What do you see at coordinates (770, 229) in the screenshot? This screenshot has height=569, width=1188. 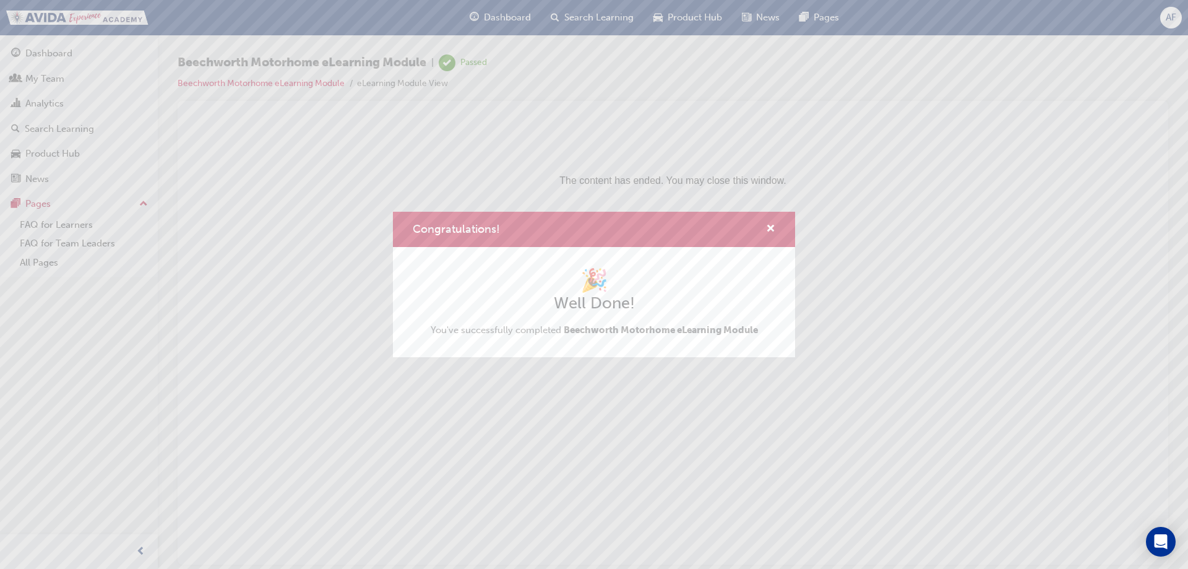 I see `button: cross-icon` at bounding box center [770, 229].